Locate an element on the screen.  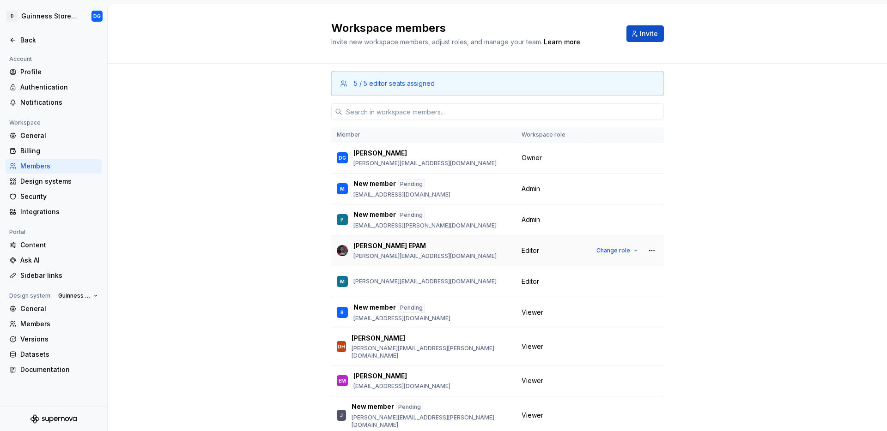
a: Learn more is located at coordinates (561, 42).